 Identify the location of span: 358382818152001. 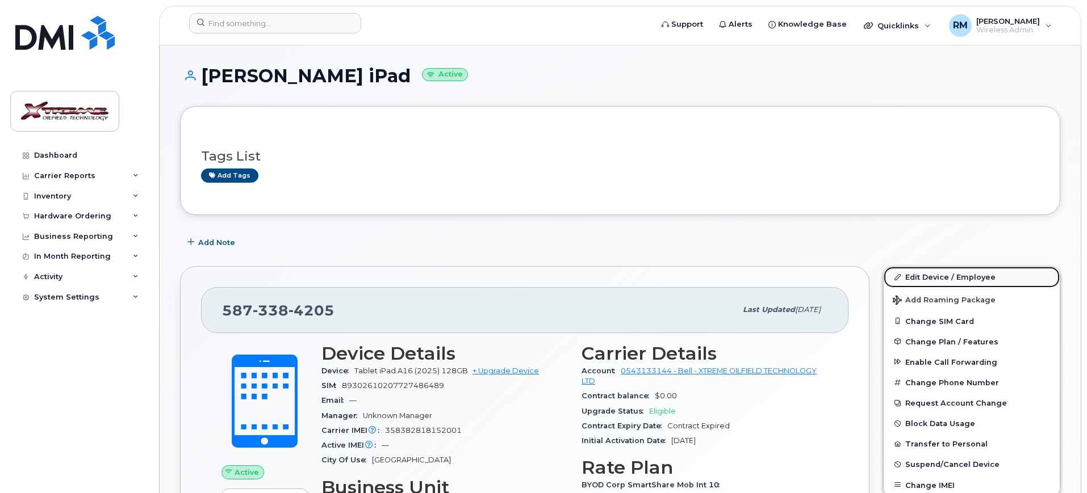
(423, 430).